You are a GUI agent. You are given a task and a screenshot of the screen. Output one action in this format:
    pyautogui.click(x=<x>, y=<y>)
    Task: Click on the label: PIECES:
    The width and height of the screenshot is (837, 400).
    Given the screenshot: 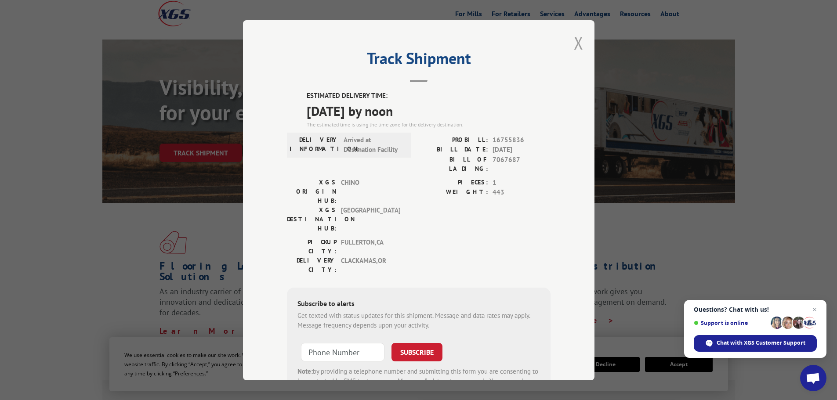 What is the action you would take?
    pyautogui.click(x=453, y=182)
    